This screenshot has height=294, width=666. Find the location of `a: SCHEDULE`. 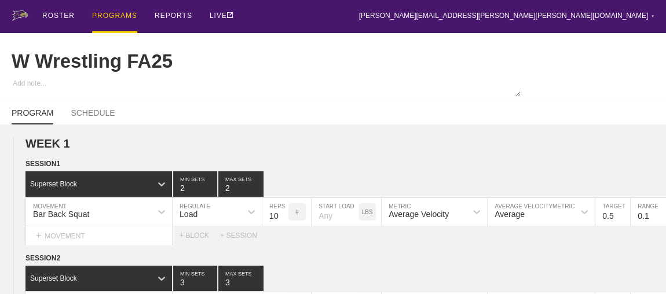

a: SCHEDULE is located at coordinates (93, 116).